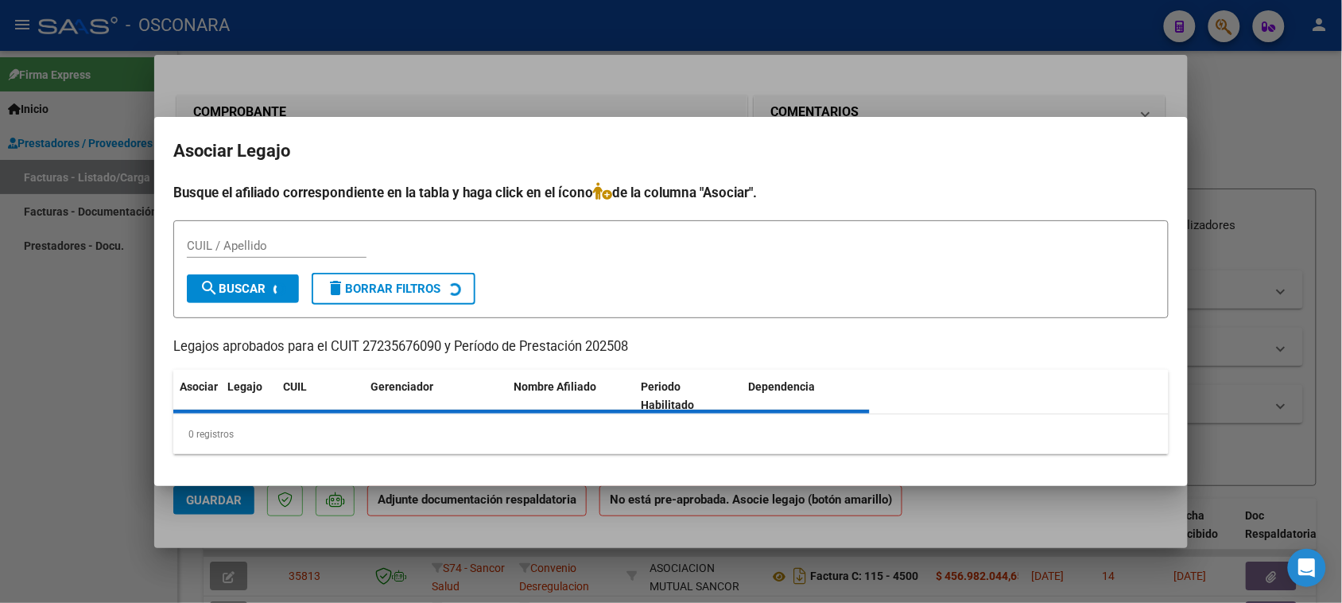  I want to click on div: 0 registros, so click(671, 434).